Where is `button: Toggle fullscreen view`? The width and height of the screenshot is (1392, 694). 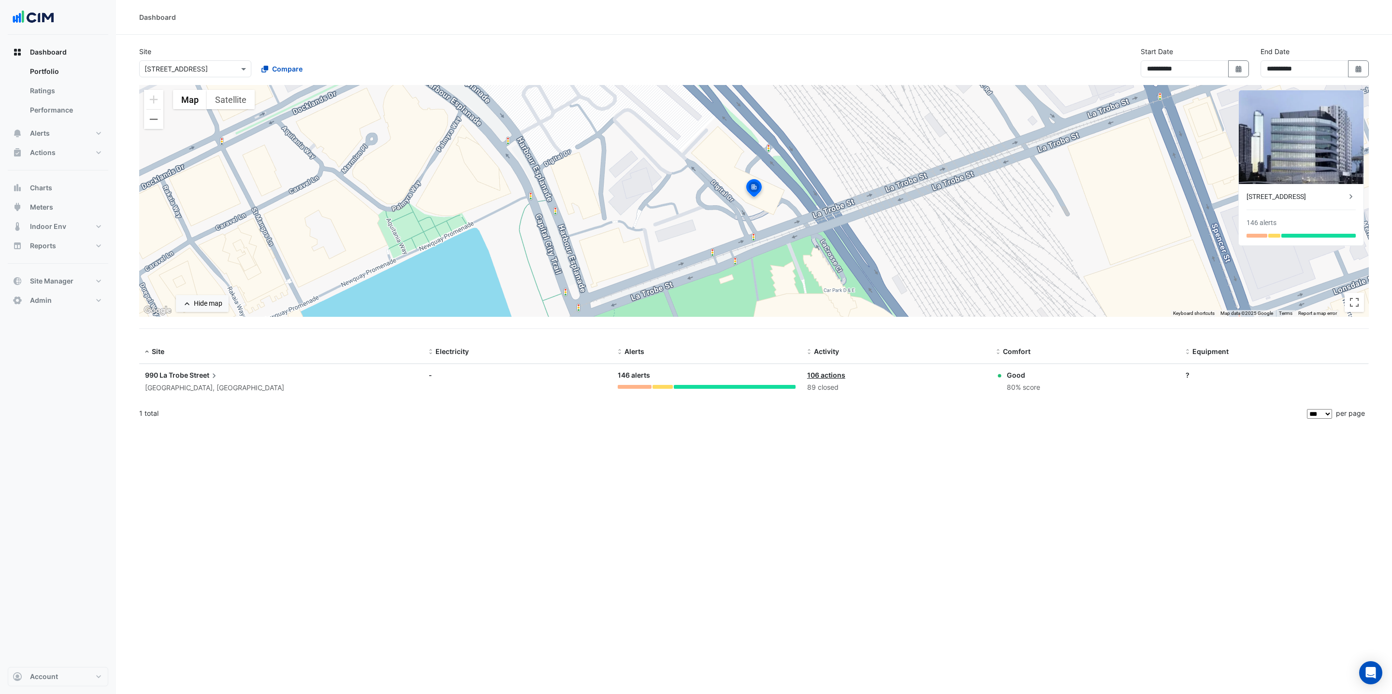 button: Toggle fullscreen view is located at coordinates (1354, 302).